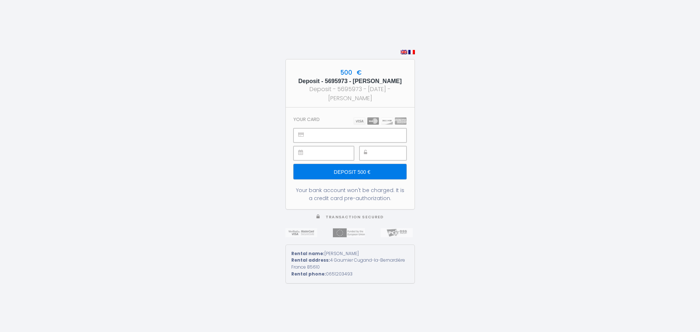  I want to click on div: 0651203493, so click(350, 274).